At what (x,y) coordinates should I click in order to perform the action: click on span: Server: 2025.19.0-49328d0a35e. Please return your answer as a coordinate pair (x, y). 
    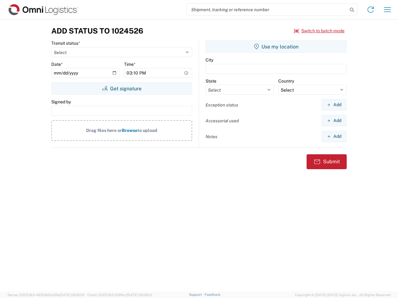
    Looking at the image, I should click on (46, 295).